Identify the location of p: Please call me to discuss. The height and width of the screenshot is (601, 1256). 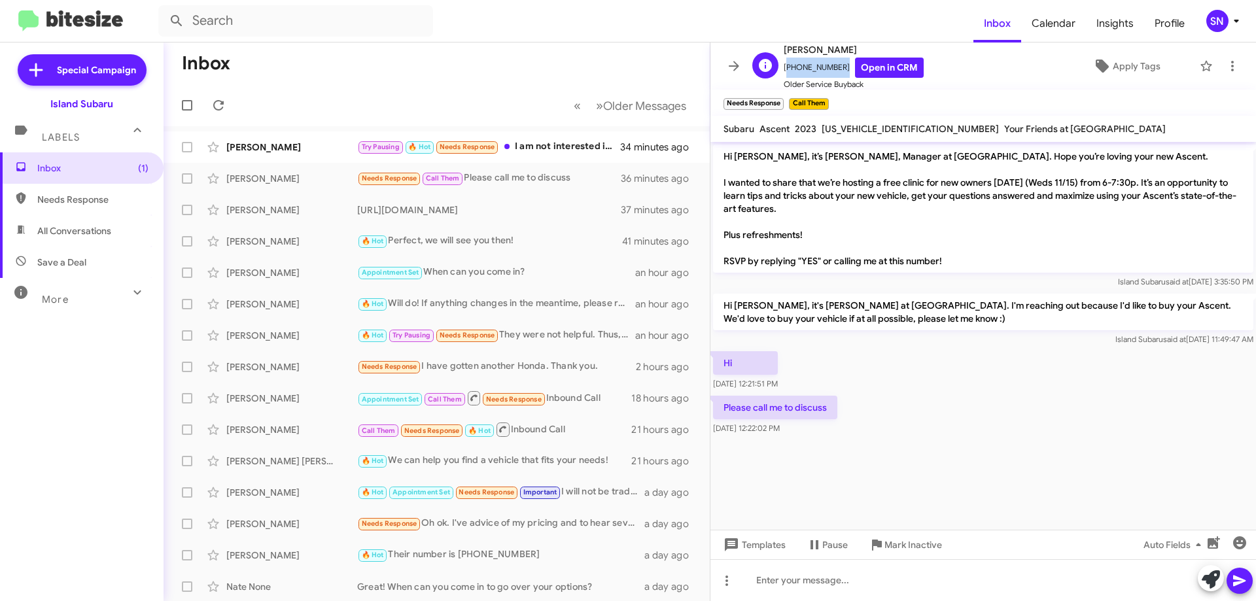
(775, 408).